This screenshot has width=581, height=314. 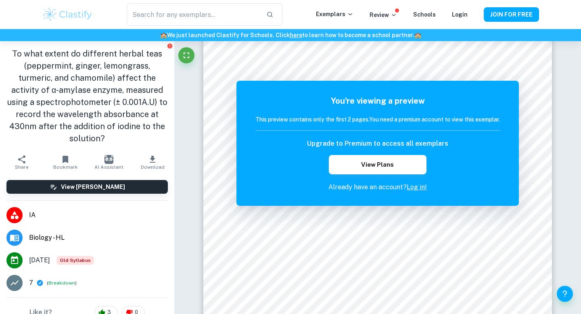 I want to click on p: Already have an account?, so click(x=378, y=187).